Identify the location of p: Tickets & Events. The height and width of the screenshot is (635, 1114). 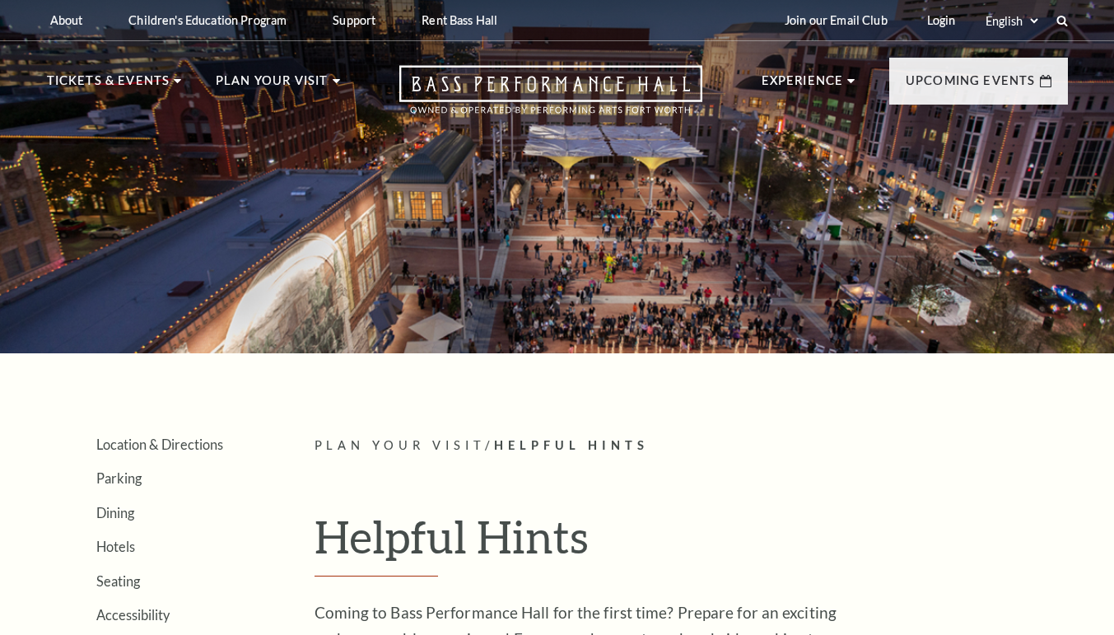
(109, 86).